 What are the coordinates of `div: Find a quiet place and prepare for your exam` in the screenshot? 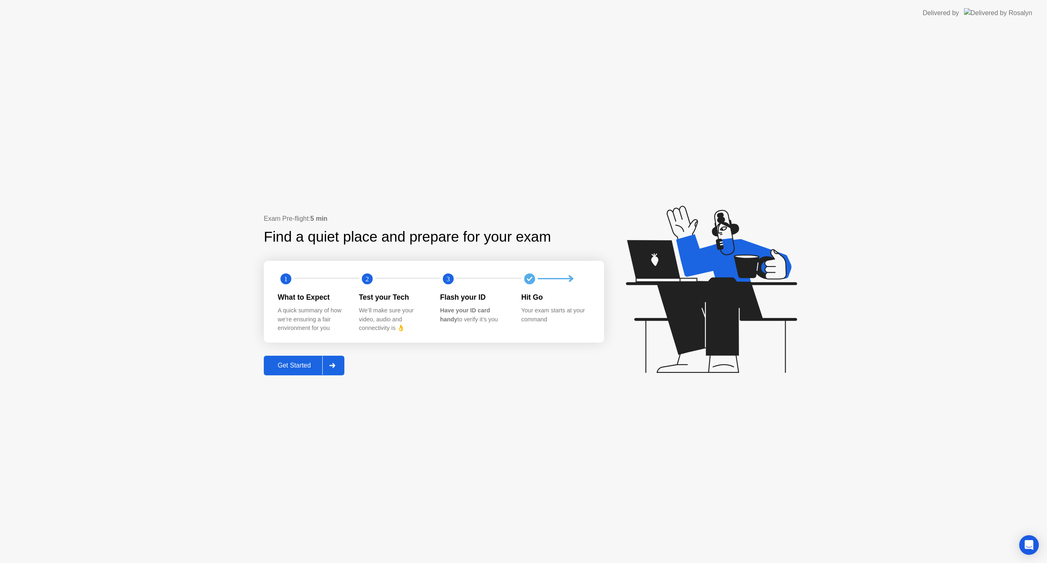 It's located at (408, 237).